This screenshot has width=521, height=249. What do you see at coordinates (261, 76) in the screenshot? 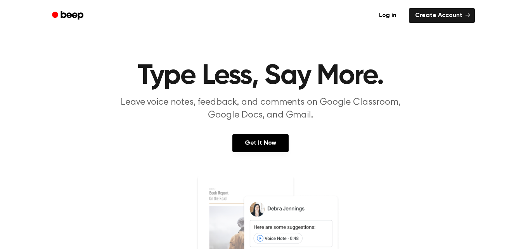
I see `h1: Type Less, Say More.` at bounding box center [261, 76].